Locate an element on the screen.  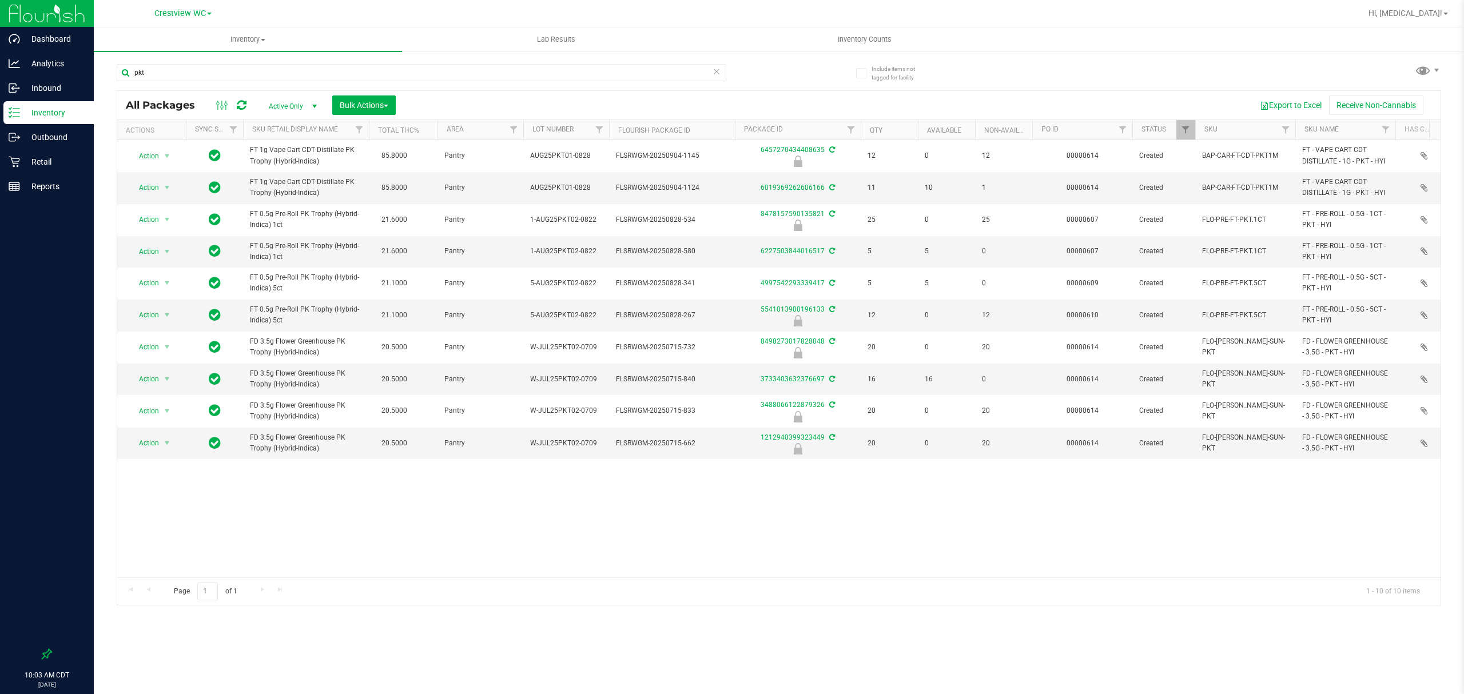
span: FD 3.5g Flower Greenhouse PK Trophy (Hybrid-Indica) is located at coordinates (306, 411).